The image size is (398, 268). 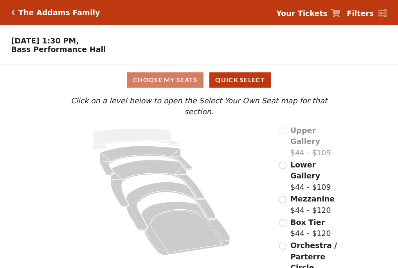 I want to click on strong: Filters, so click(x=360, y=13).